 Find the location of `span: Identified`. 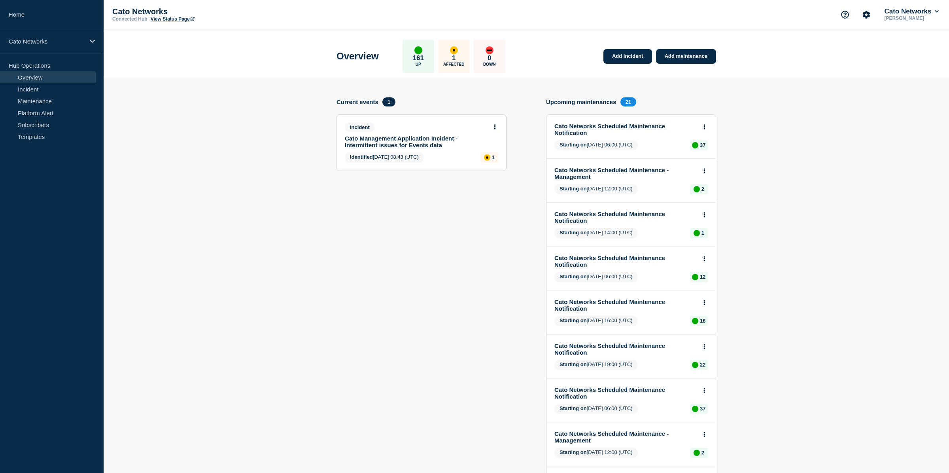

span: Identified is located at coordinates (362, 157).